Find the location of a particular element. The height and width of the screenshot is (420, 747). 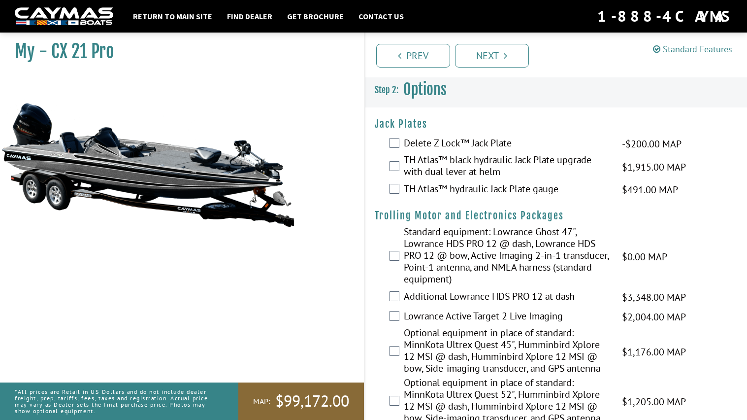

span: $2,004.00 MAP is located at coordinates (654, 317).